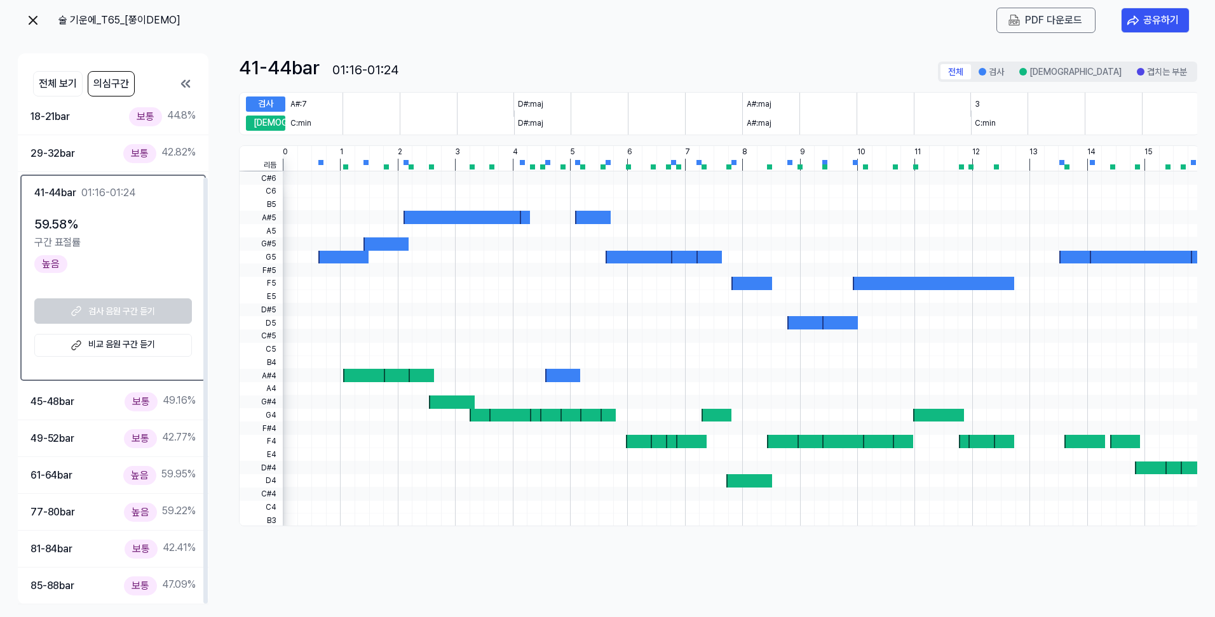 The height and width of the screenshot is (617, 1215). What do you see at coordinates (261, 231) in the screenshot?
I see `span: A5` at bounding box center [261, 231].